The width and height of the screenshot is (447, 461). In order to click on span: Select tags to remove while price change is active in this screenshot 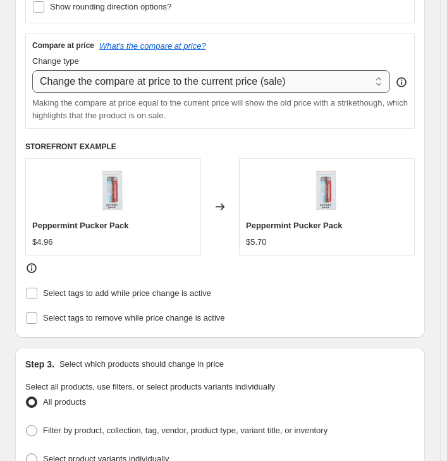, I will do `click(134, 318)`.